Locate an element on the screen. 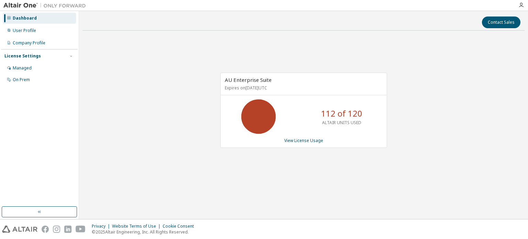 The height and width of the screenshot is (239, 528). p: ALTAIR UNITS USED is located at coordinates (342, 122).